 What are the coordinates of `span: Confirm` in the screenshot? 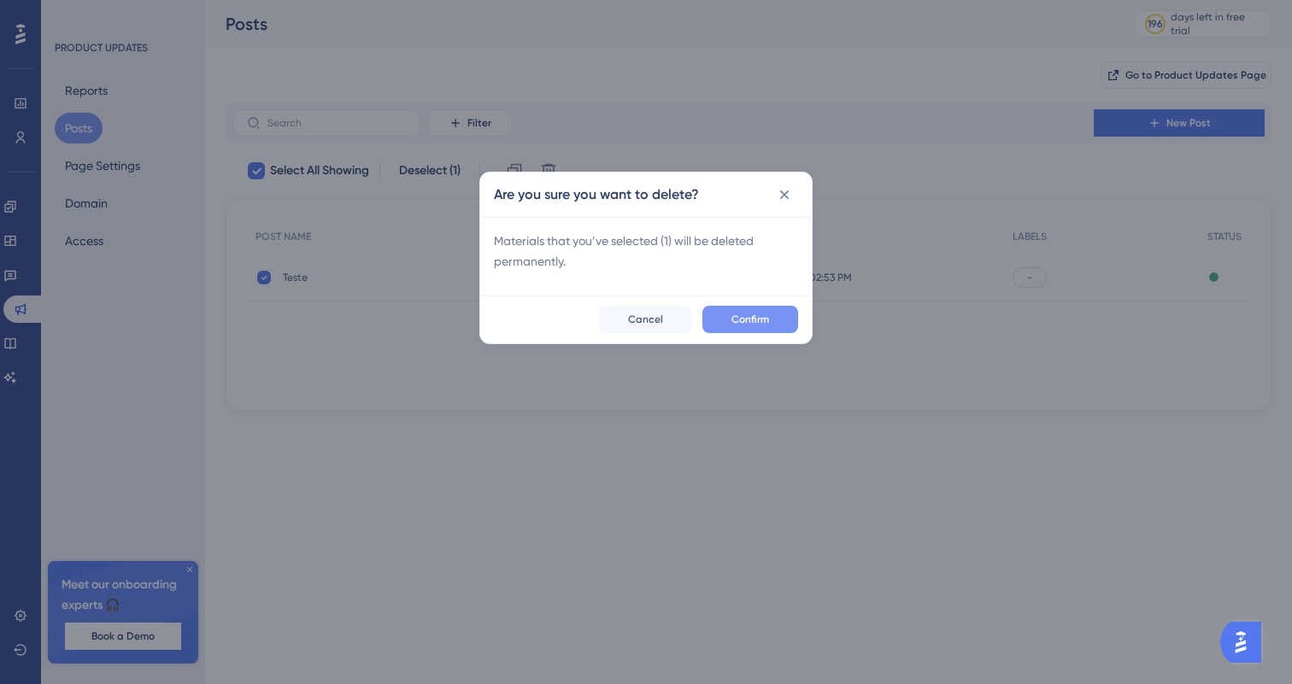 It's located at (750, 319).